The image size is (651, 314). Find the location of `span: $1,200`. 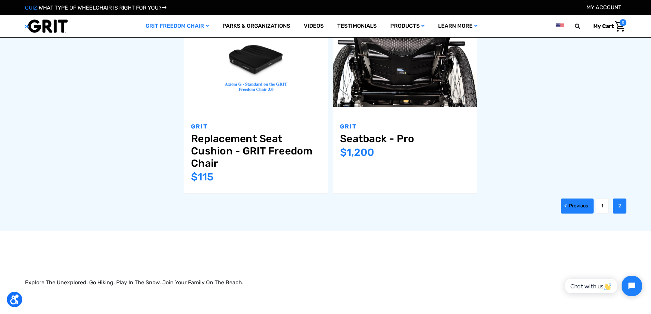

span: $1,200 is located at coordinates (357, 153).